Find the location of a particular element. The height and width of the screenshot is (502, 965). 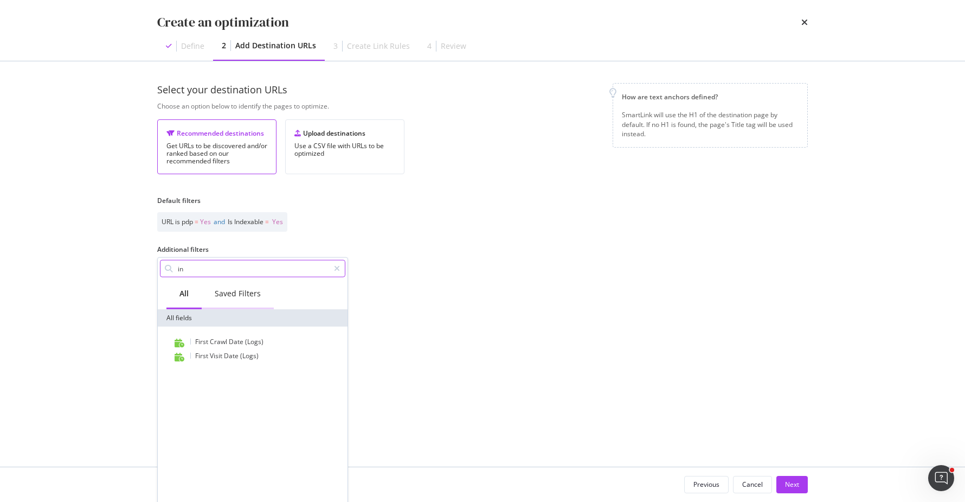

input: Search by field name is located at coordinates (253, 268).